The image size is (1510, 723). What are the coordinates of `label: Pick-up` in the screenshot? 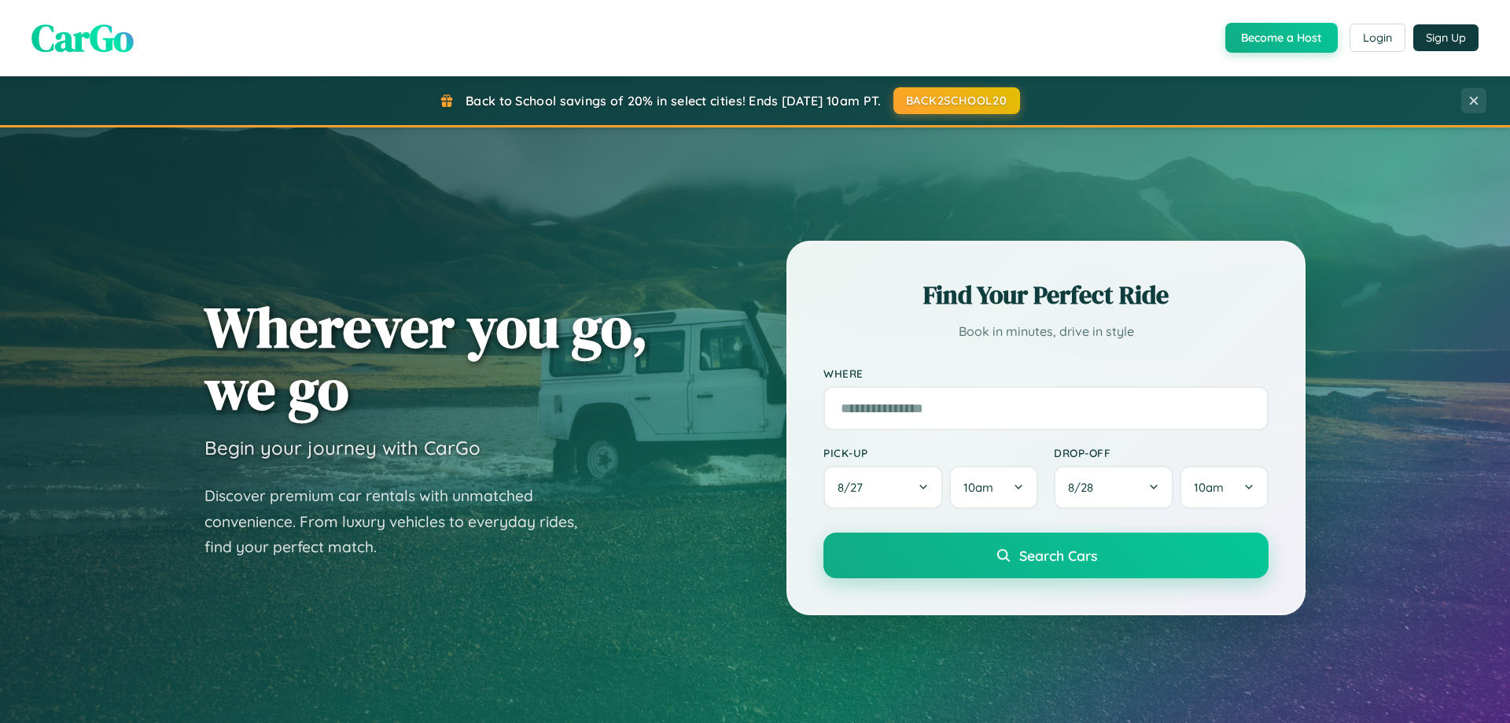 It's located at (931, 452).